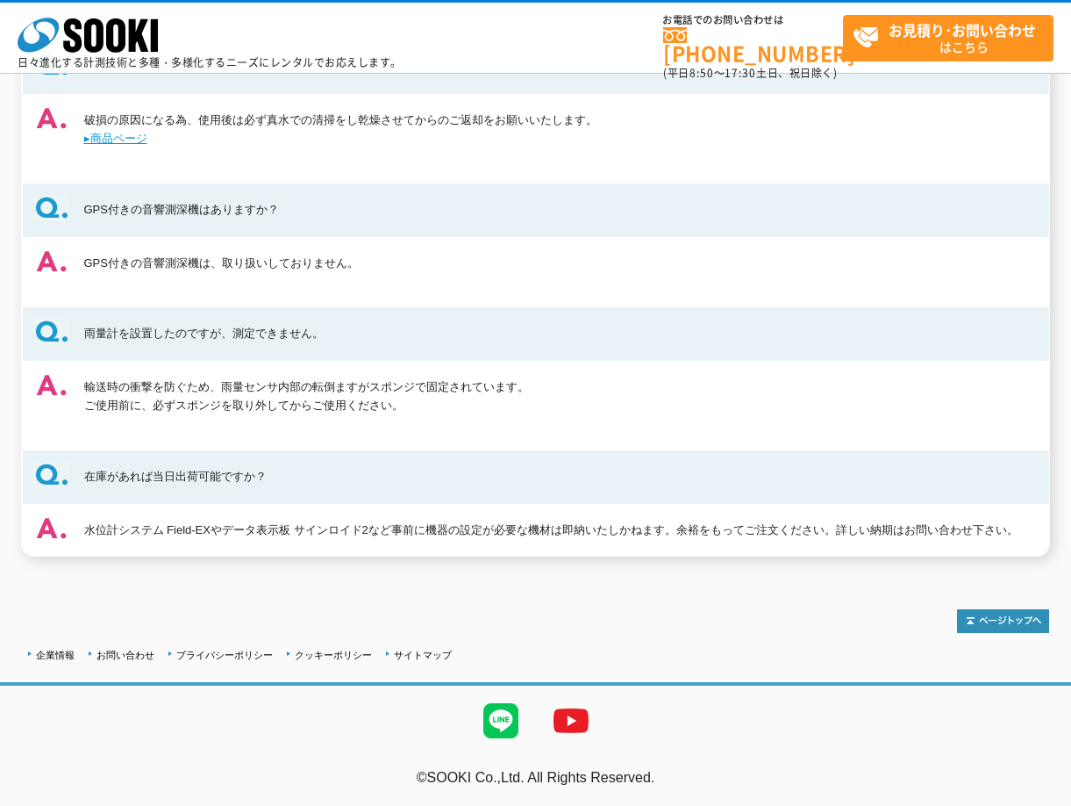  What do you see at coordinates (423, 655) in the screenshot?
I see `a: サイトマップ` at bounding box center [423, 655].